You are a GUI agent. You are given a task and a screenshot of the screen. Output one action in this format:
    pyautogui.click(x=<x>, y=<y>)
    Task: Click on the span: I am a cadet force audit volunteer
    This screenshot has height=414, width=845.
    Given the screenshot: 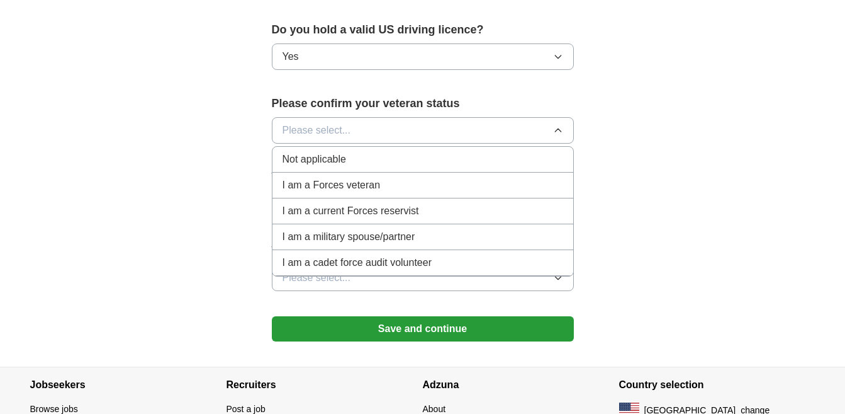 What is the action you would take?
    pyautogui.click(x=357, y=263)
    